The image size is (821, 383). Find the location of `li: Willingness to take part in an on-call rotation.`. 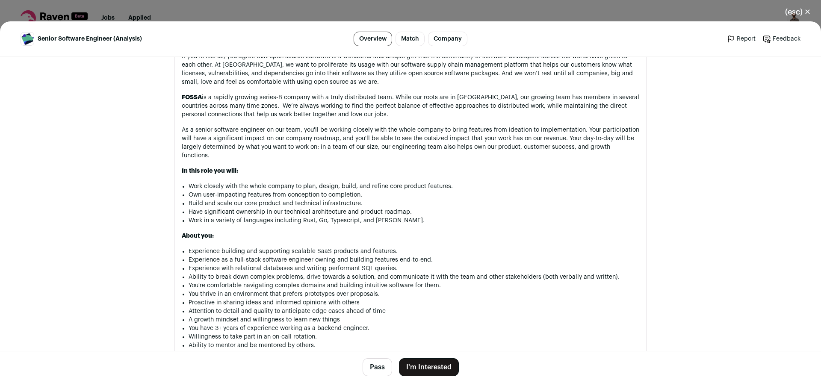

li: Willingness to take part in an on-call rotation. is located at coordinates (414, 337).